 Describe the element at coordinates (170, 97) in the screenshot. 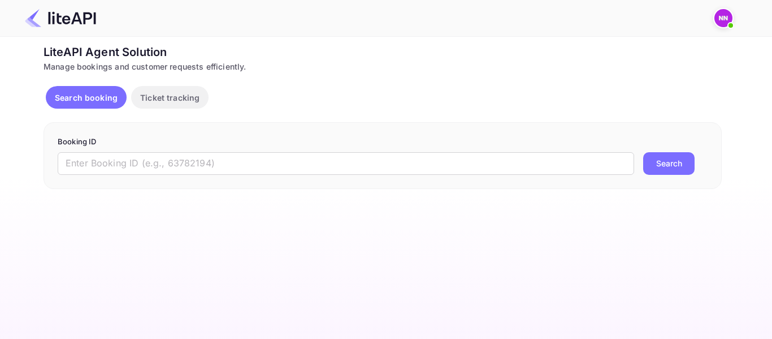

I see `p: Ticket tracking` at that location.